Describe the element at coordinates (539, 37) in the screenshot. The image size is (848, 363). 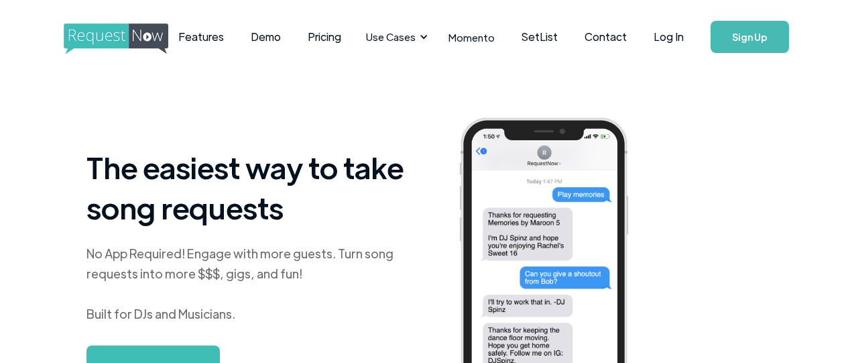
I see `a: SetList` at that location.